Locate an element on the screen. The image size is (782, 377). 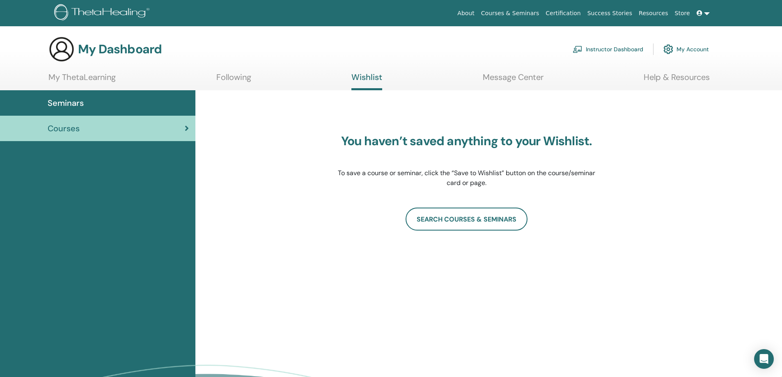
a: Wishlist is located at coordinates (367, 81).